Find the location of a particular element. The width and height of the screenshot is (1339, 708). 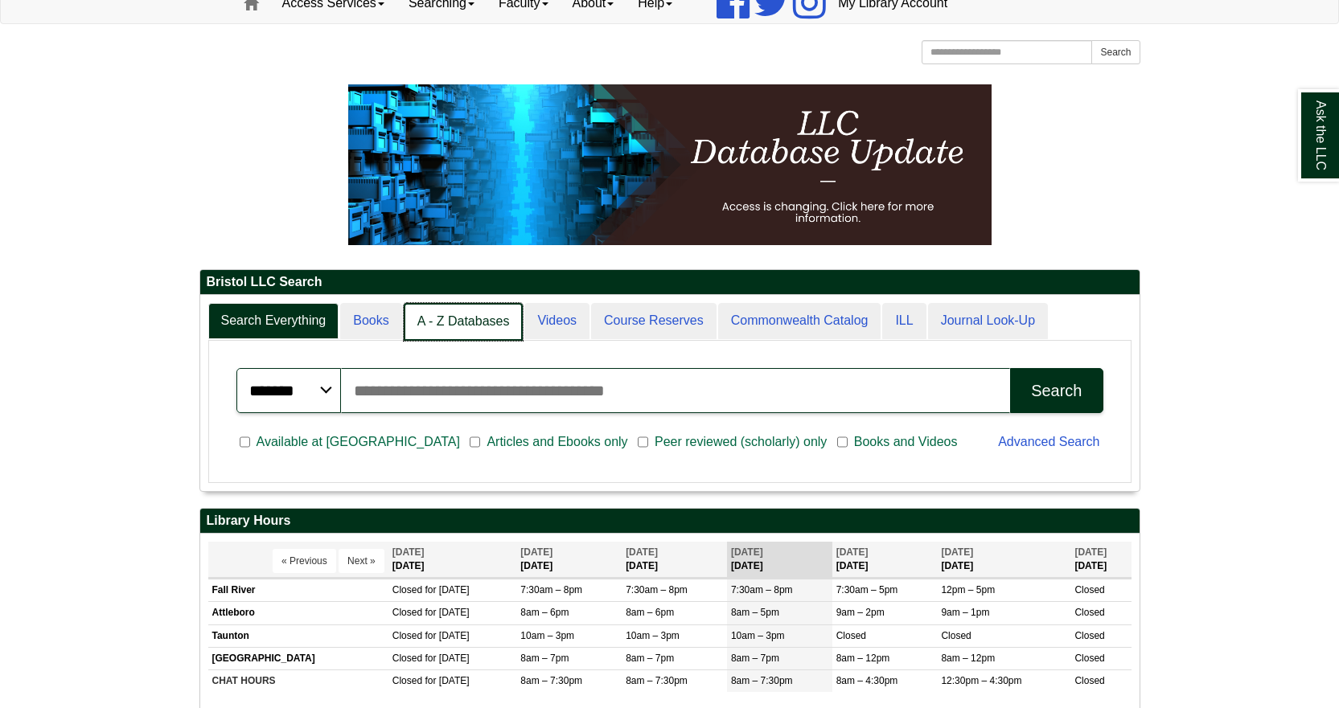

h2: Bristol LLC Search is located at coordinates (670, 282).